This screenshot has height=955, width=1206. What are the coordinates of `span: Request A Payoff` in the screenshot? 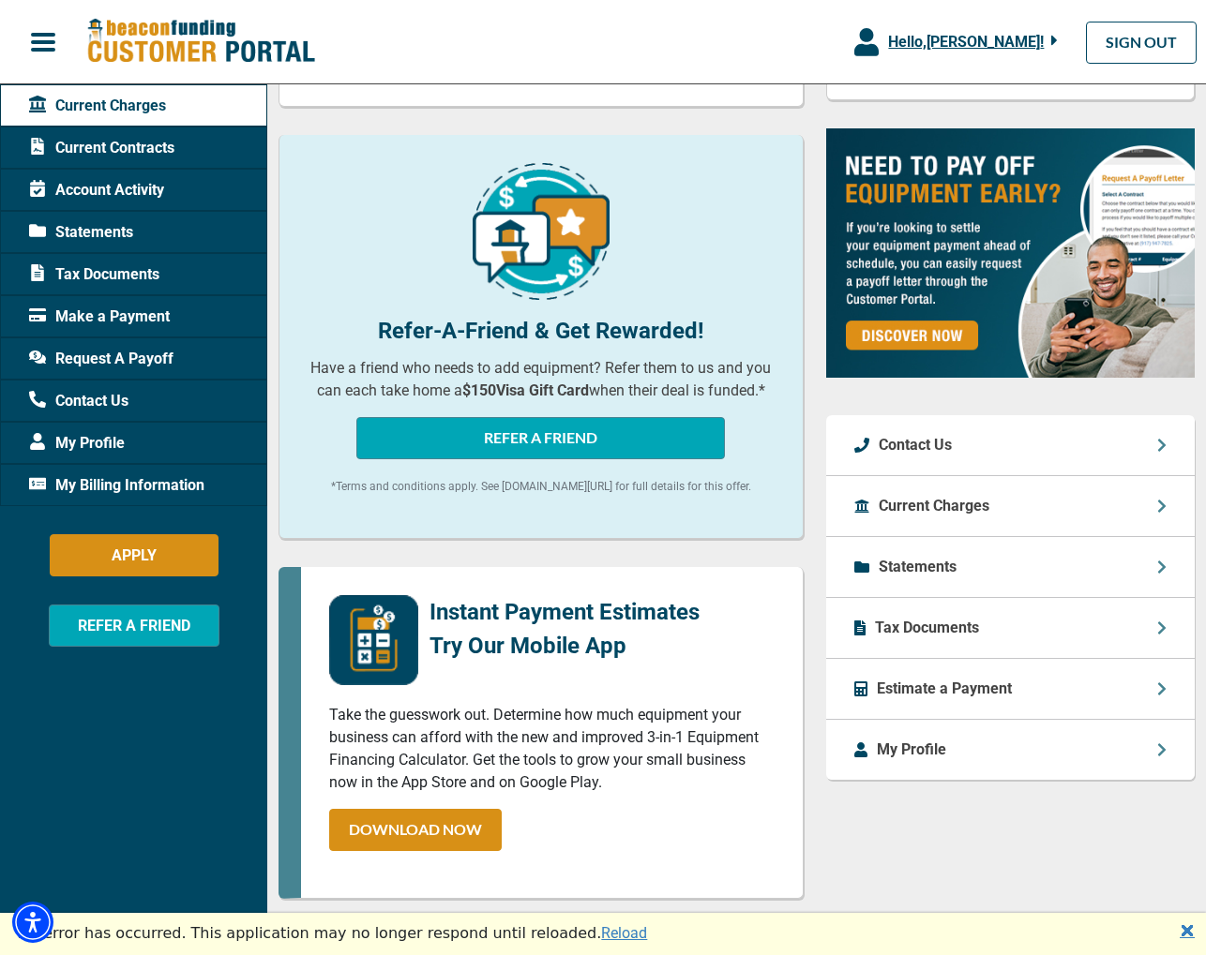 It's located at (101, 359).